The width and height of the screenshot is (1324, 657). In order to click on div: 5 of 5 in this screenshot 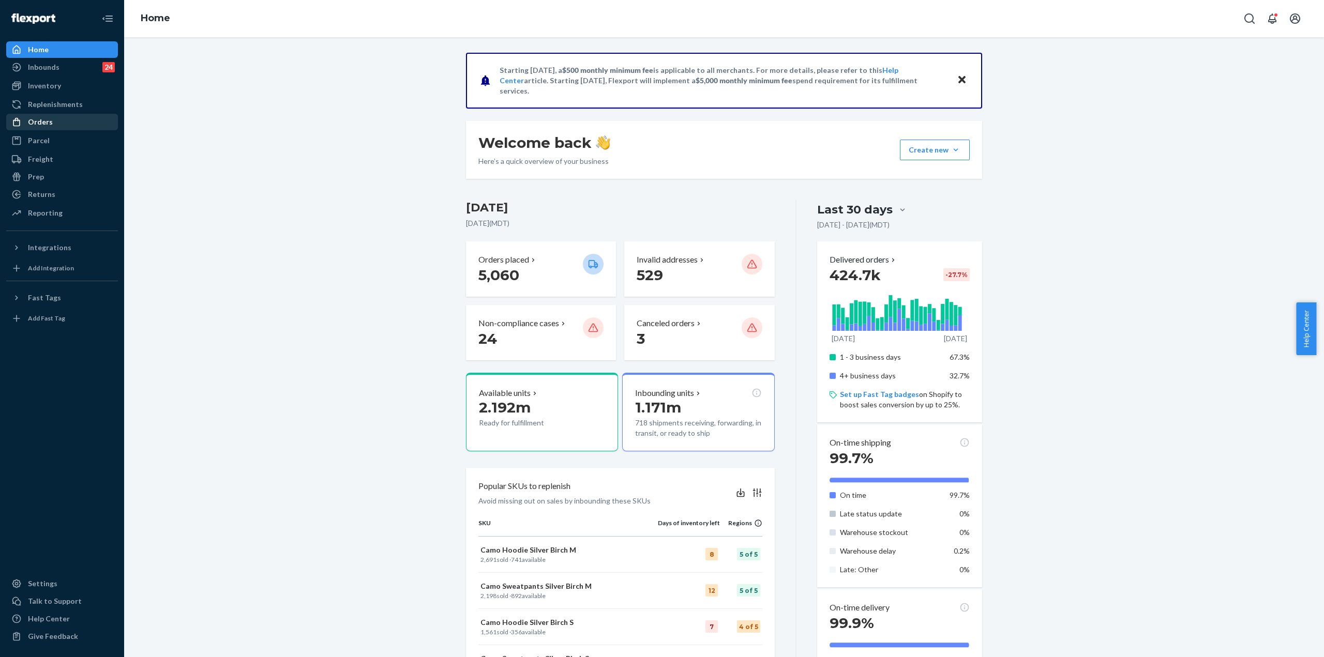, I will do `click(748, 554)`.